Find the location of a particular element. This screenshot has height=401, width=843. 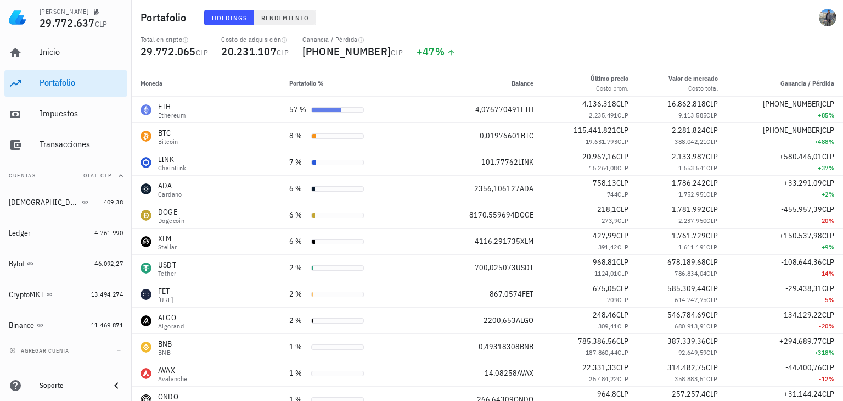

div: 7 % is located at coordinates (298, 162).